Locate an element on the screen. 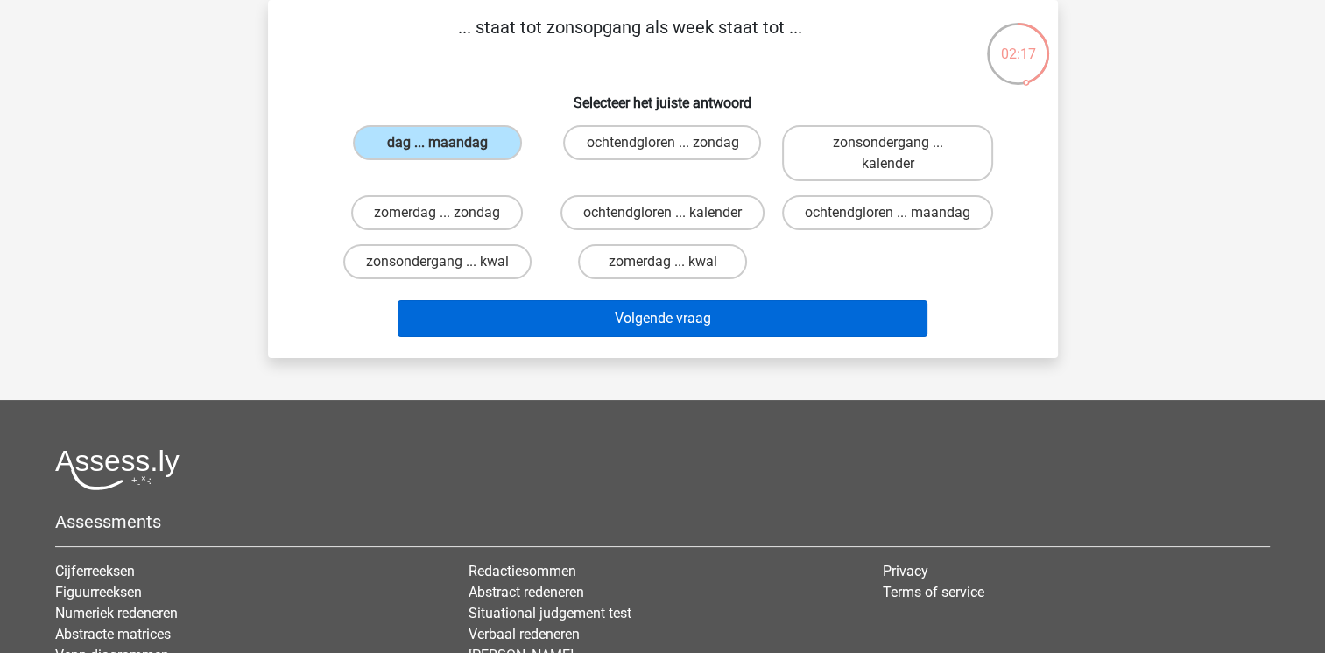 The width and height of the screenshot is (1325, 653). a: Figuurreeksen is located at coordinates (98, 592).